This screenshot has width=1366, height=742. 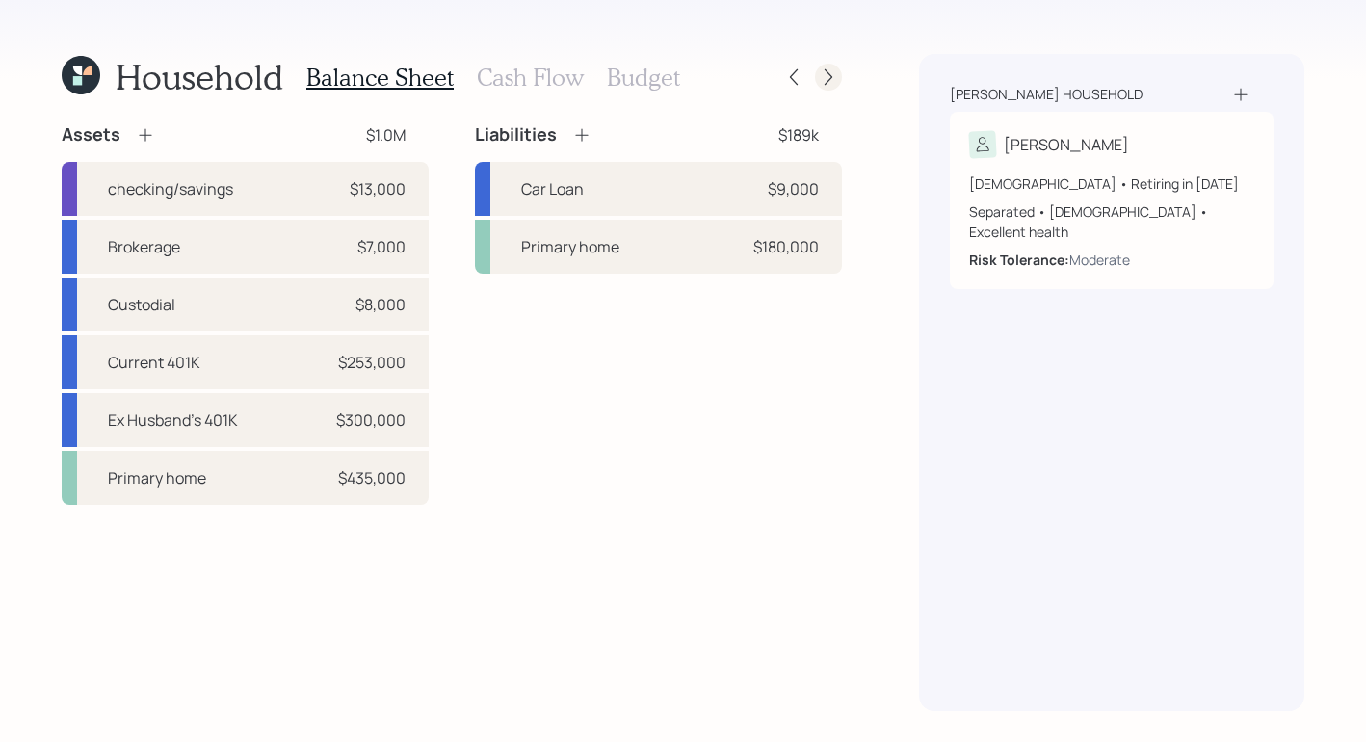 I want to click on div: $1.0M, so click(x=385, y=135).